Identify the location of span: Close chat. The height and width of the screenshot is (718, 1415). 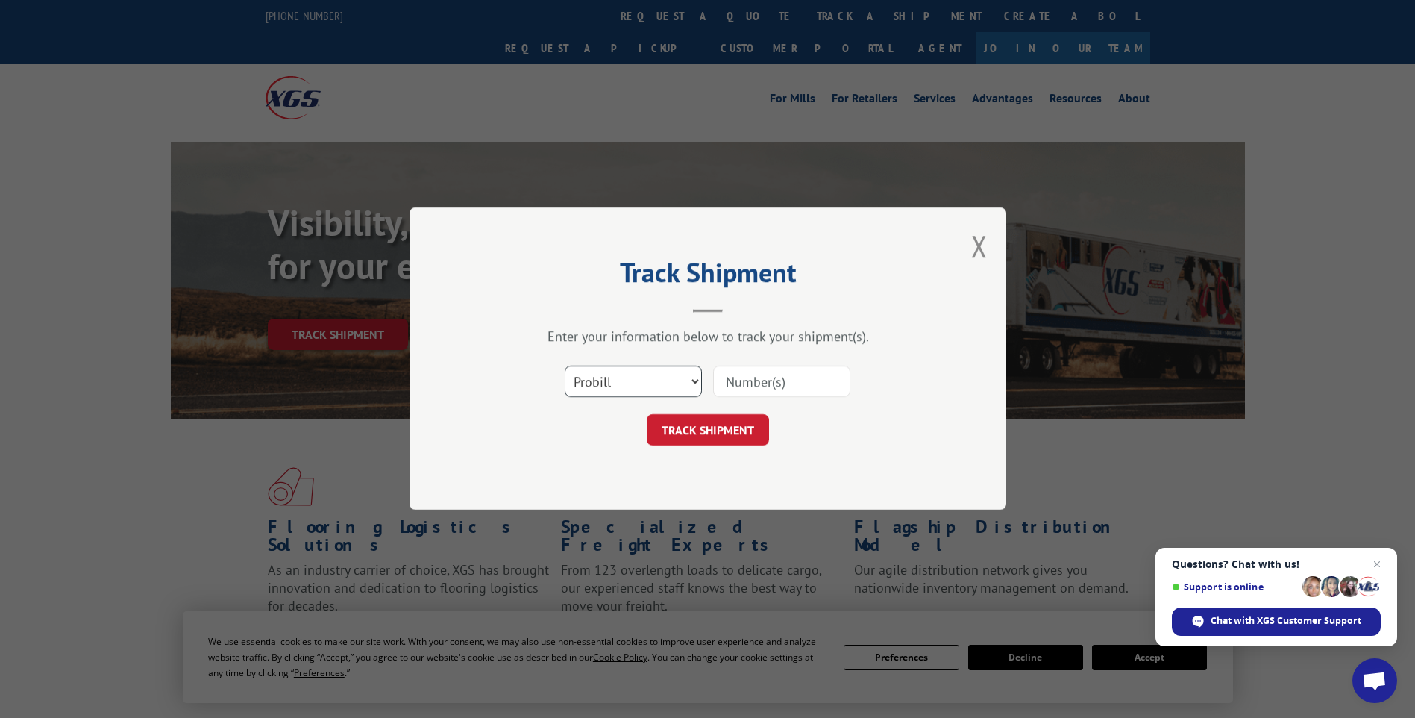
(1377, 564).